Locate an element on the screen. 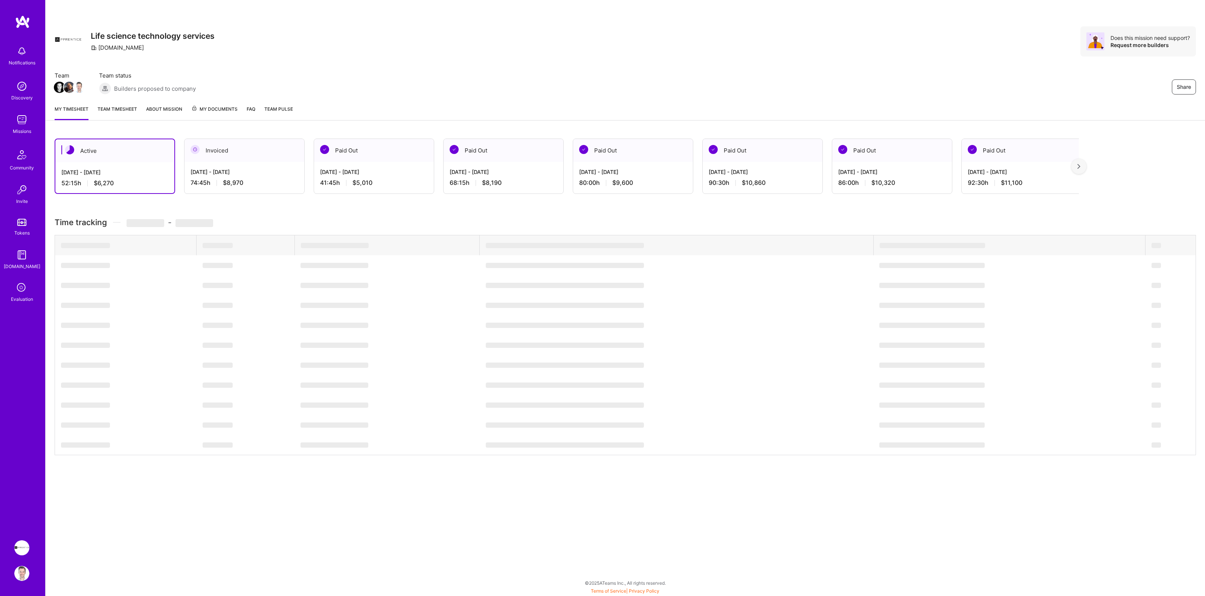 This screenshot has width=1205, height=596. span: $5,010 is located at coordinates (362, 183).